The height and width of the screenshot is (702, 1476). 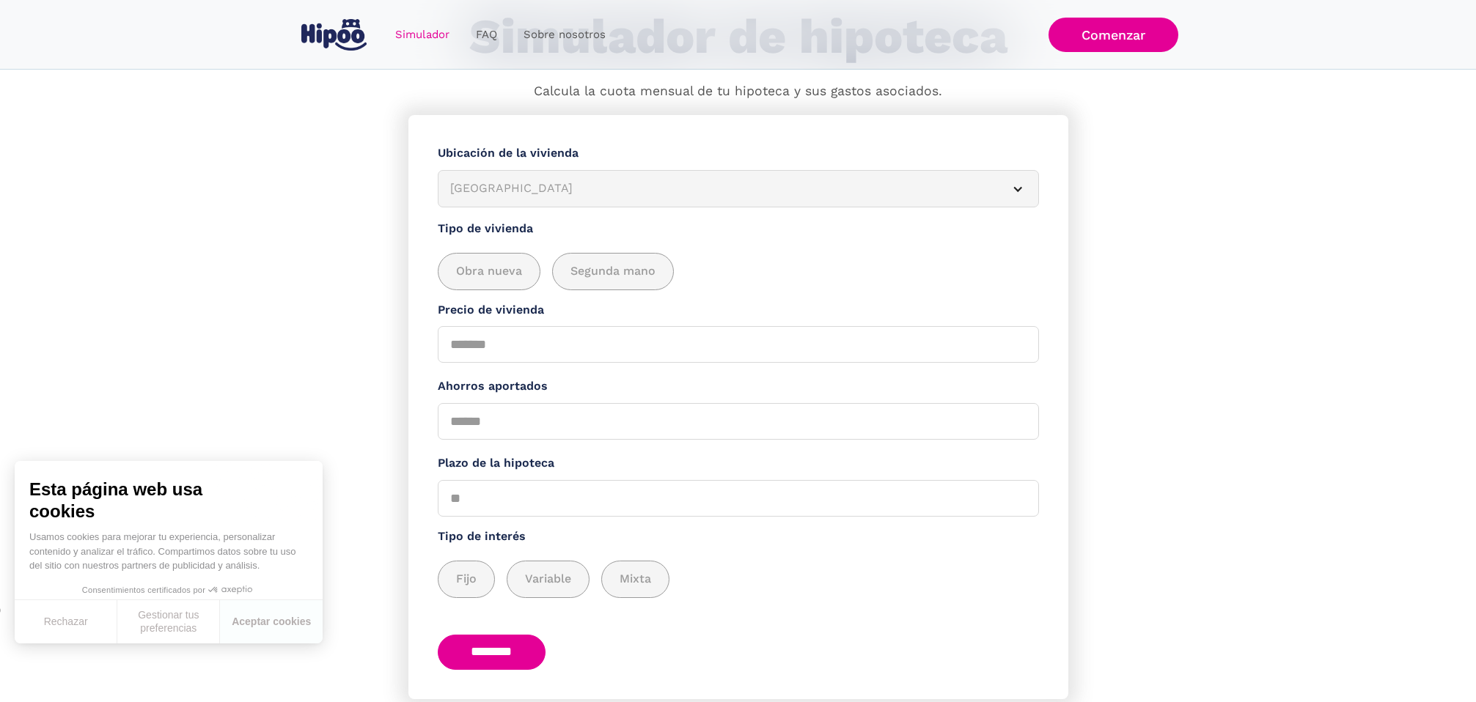 I want to click on span: Fijo, so click(x=466, y=579).